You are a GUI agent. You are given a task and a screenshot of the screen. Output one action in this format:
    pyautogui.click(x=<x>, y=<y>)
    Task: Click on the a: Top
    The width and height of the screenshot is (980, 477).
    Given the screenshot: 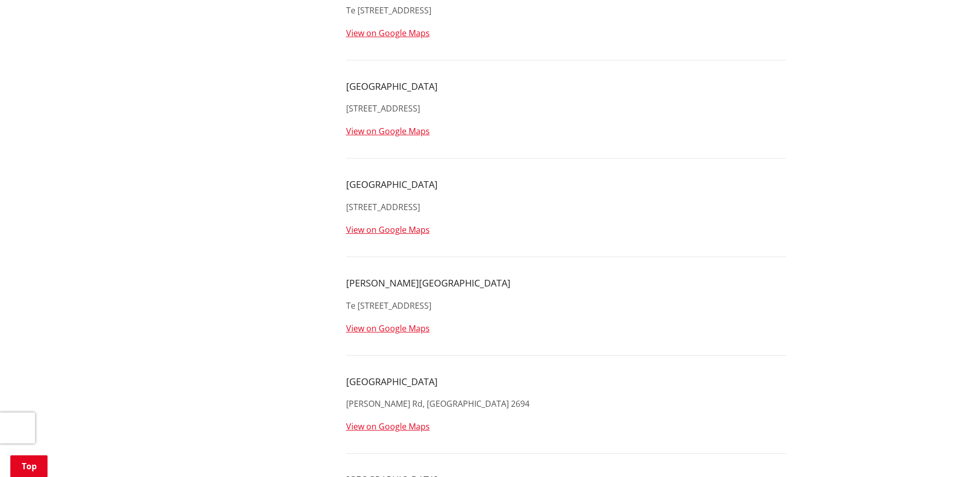 What is the action you would take?
    pyautogui.click(x=29, y=467)
    